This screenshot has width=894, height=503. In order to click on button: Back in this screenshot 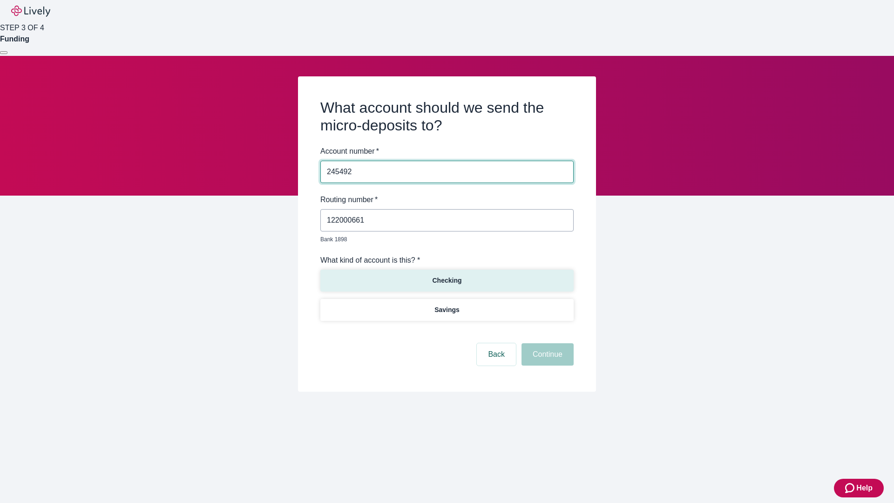, I will do `click(496, 354)`.